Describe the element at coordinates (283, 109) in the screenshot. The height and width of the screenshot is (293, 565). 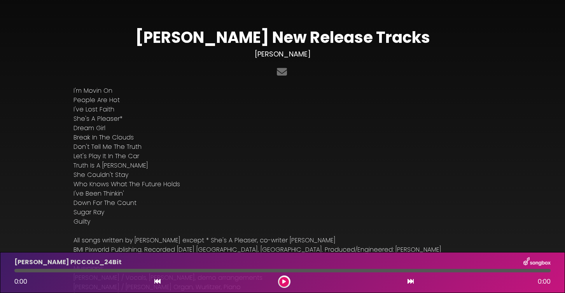
I see `p: I've Lost Faith` at that location.